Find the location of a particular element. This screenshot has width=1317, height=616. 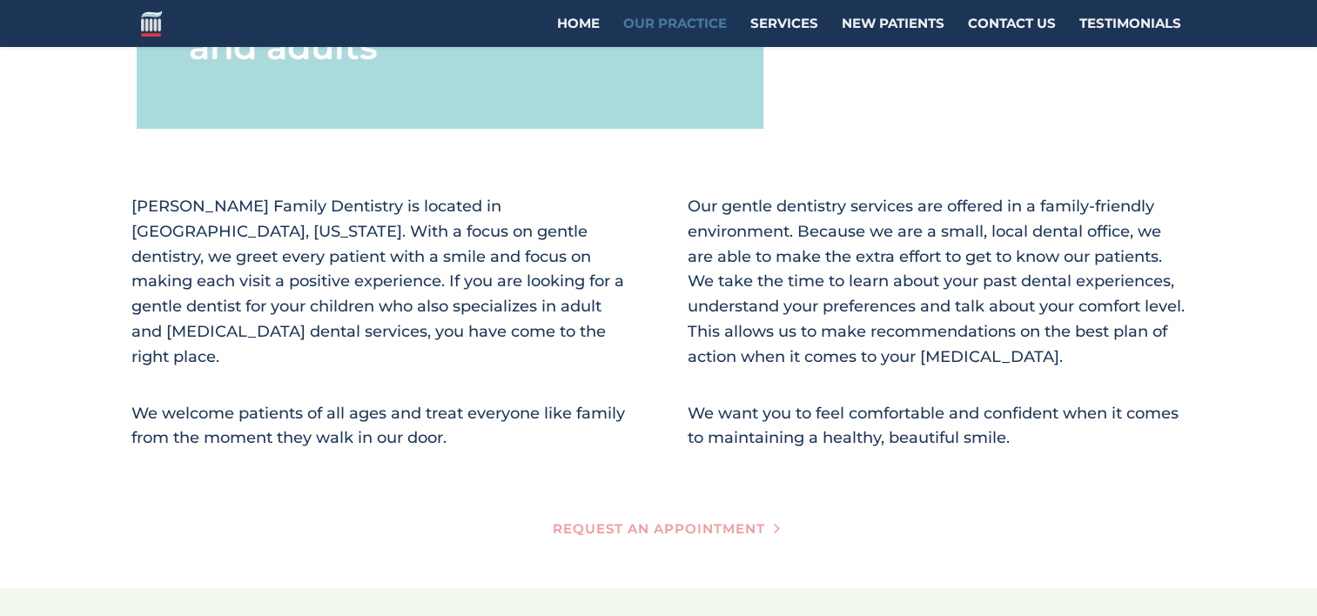

a: New Patients is located at coordinates (893, 32).